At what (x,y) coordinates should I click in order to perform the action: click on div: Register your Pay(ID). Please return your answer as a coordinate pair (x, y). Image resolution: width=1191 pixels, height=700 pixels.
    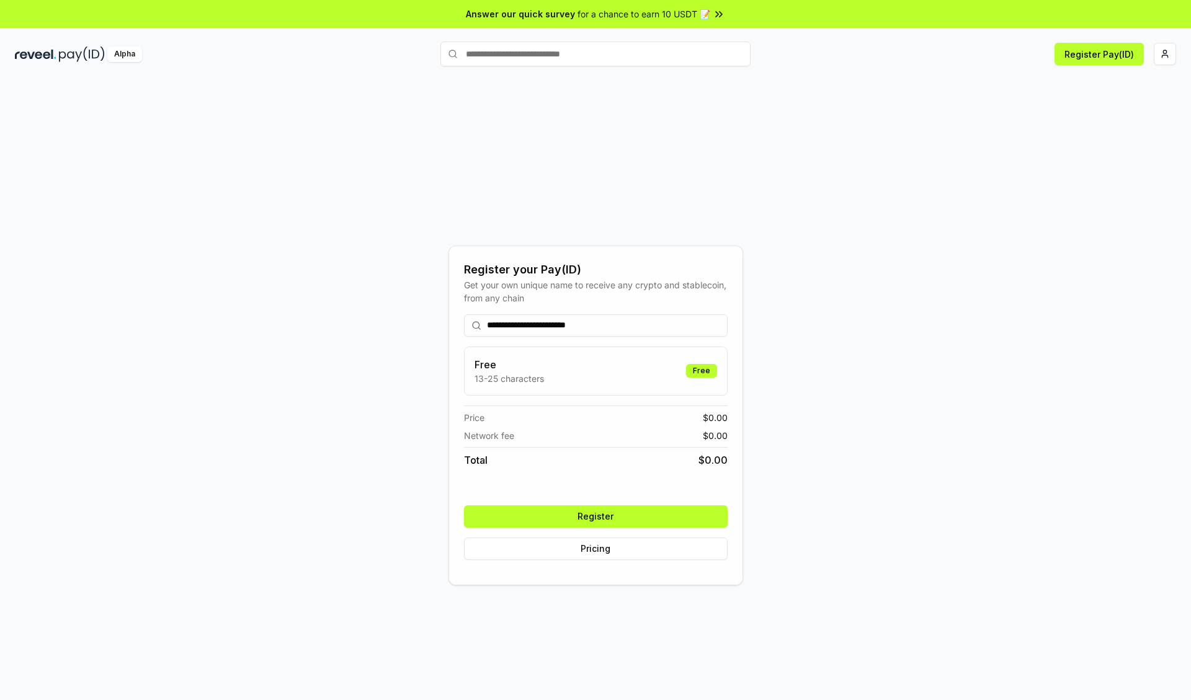
    Looking at the image, I should click on (596, 270).